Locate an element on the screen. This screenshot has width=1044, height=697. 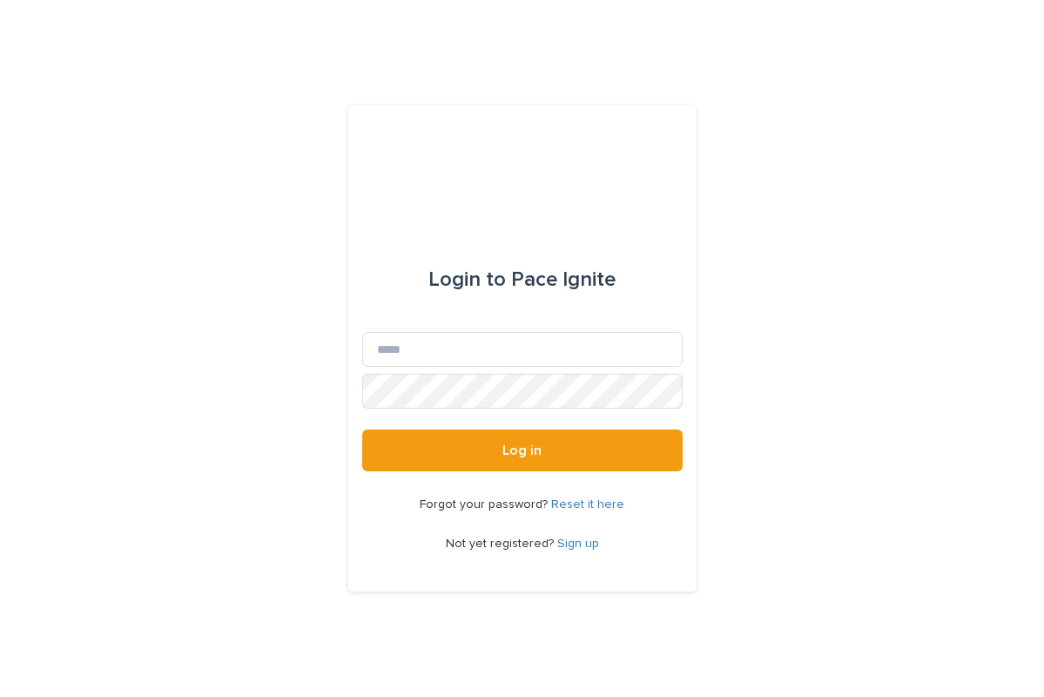
a: Reset it here is located at coordinates (588, 504).